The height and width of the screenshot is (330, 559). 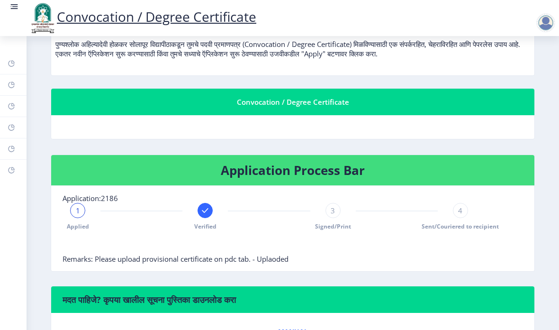 I want to click on span: Verified, so click(x=205, y=226).